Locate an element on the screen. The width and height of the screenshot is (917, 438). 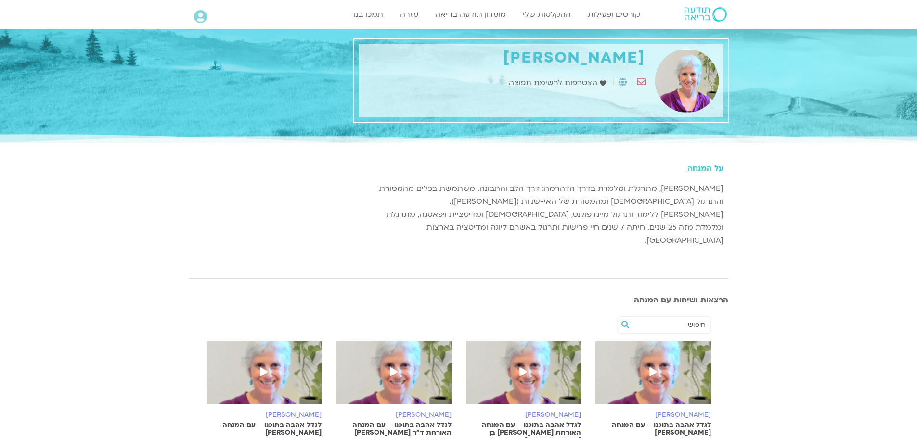
h5: על המנחה is located at coordinates (541, 168).